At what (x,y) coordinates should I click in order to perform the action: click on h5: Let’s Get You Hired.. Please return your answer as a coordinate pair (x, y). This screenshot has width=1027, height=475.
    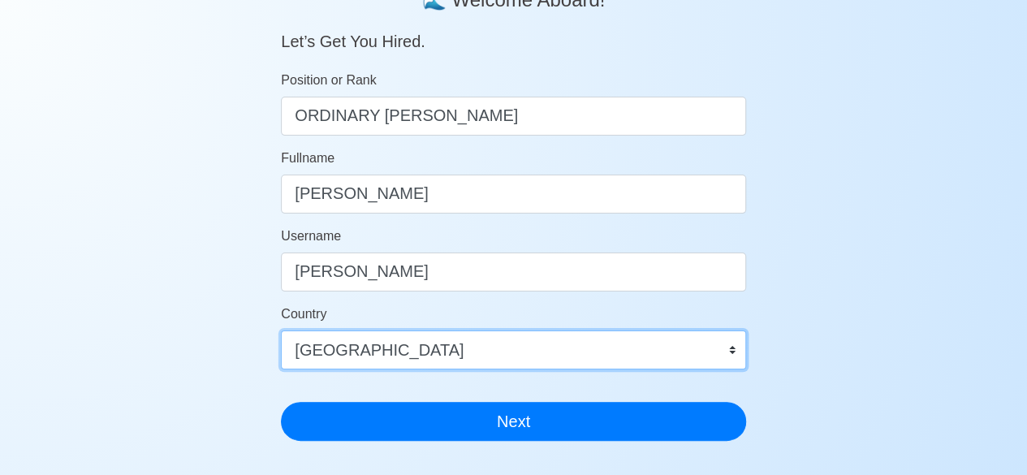
    Looking at the image, I should click on (513, 32).